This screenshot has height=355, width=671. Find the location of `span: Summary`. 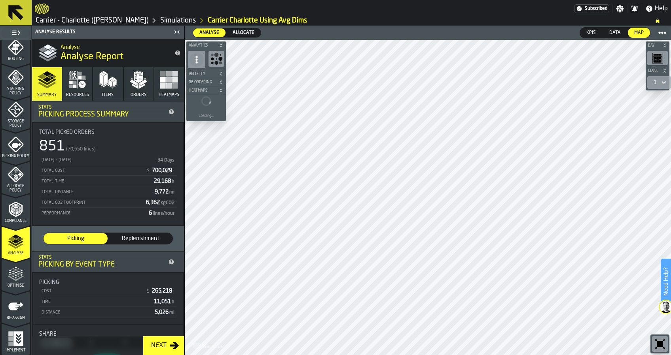

span: Summary is located at coordinates (47, 95).